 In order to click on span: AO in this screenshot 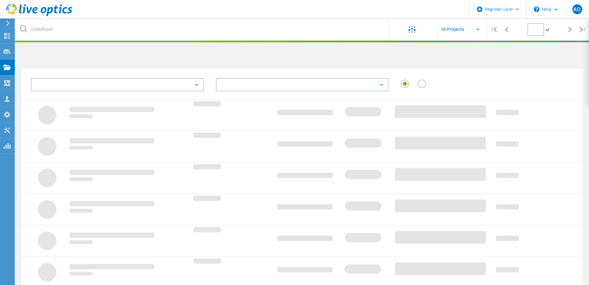, I will do `click(577, 9)`.